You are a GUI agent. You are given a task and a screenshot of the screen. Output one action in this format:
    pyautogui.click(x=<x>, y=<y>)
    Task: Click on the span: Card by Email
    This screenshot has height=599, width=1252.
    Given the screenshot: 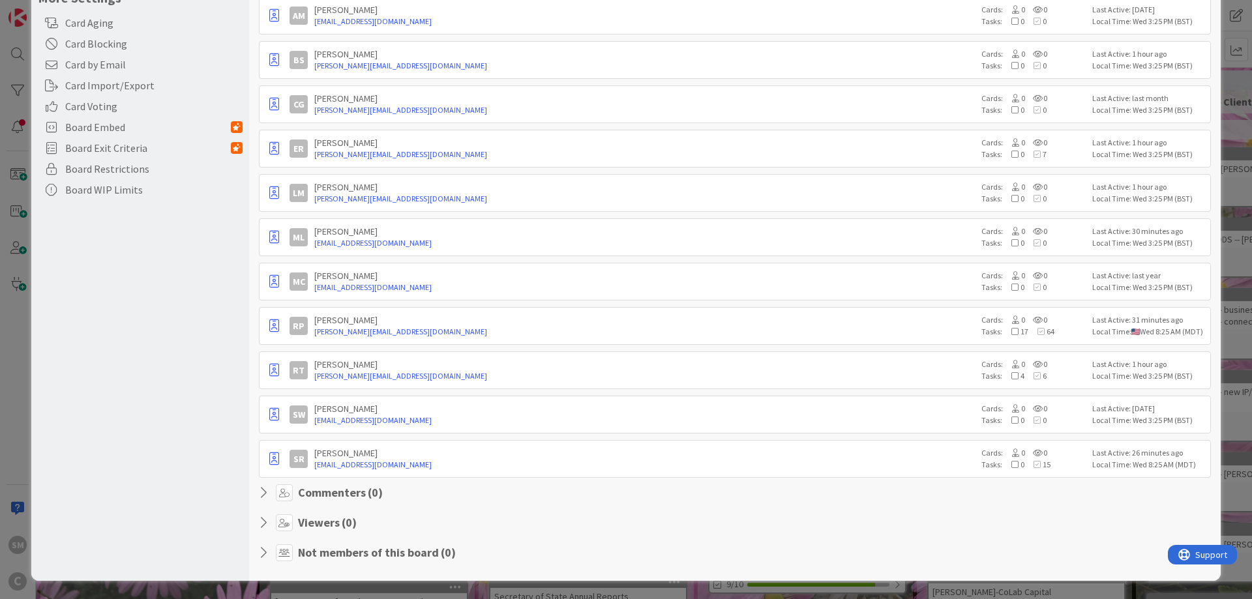 What is the action you would take?
    pyautogui.click(x=154, y=65)
    